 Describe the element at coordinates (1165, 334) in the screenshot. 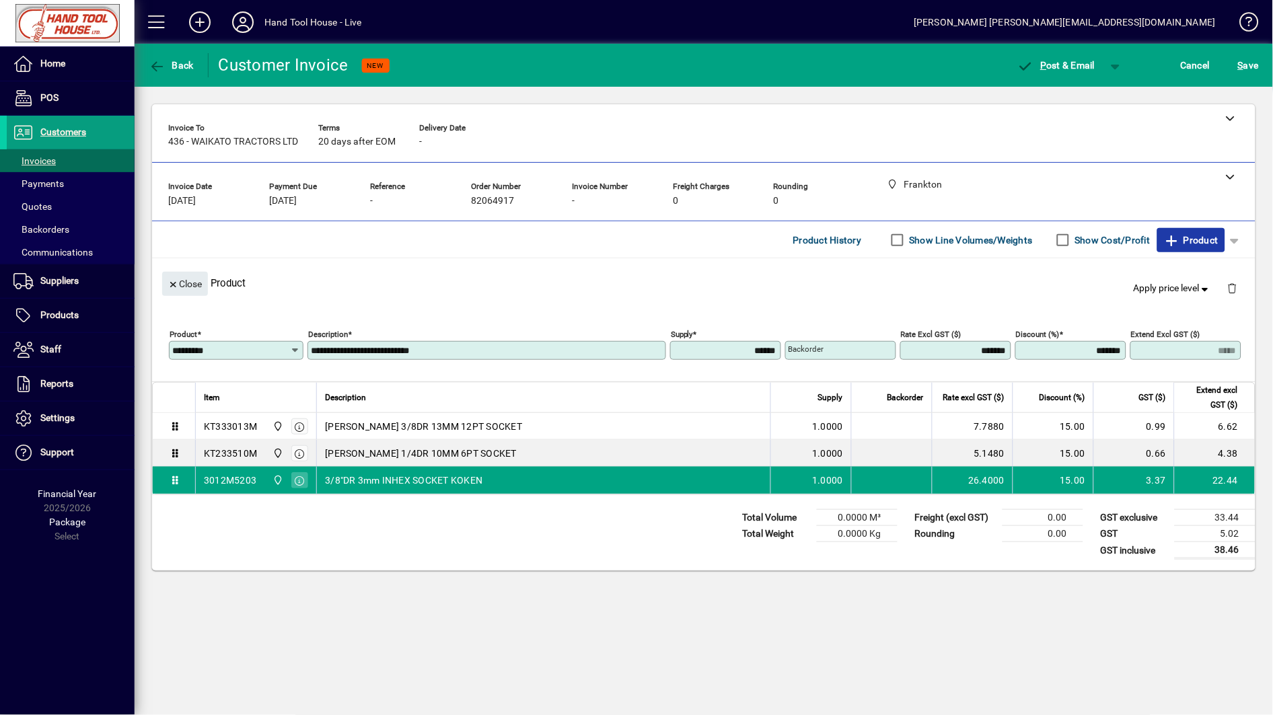

I see `mat-label: Extend excl GST ($)` at that location.